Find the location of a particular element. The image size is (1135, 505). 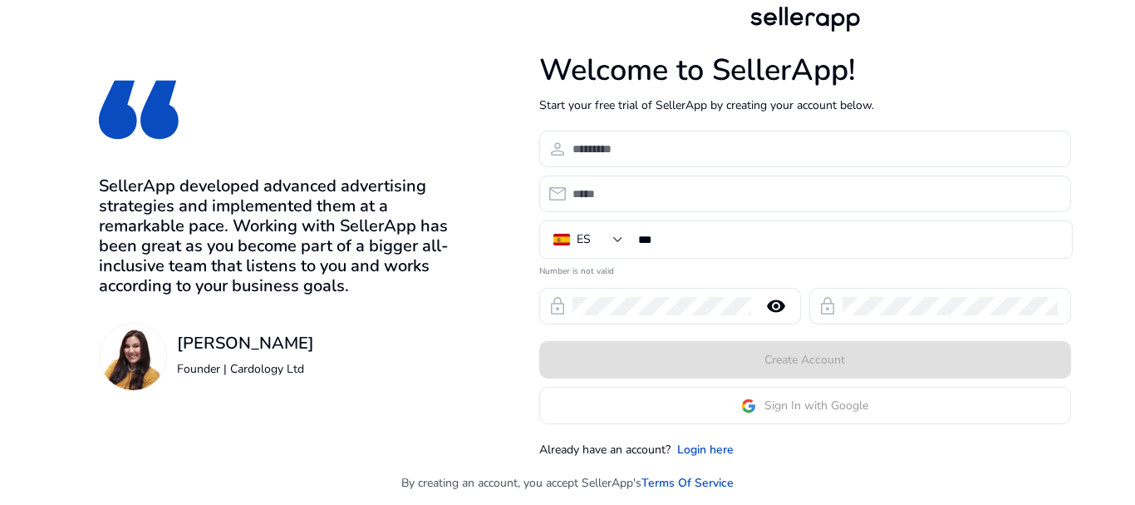

mat-error: Number is not valid is located at coordinates (805, 268).